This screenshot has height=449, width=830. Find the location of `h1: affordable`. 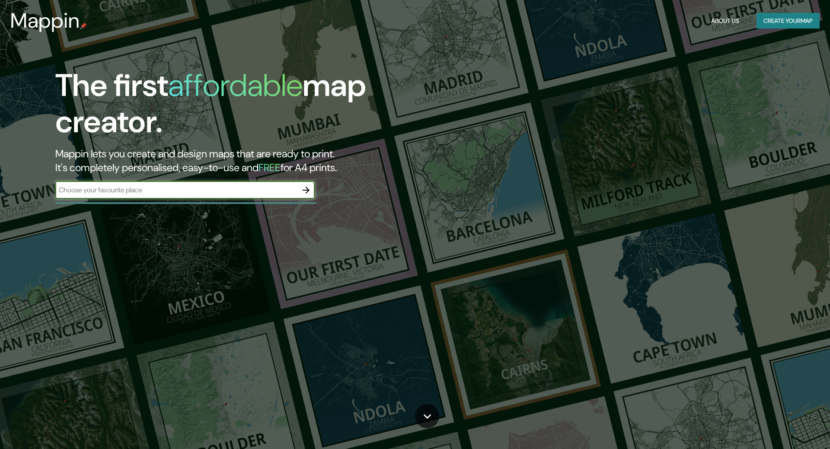

h1: affordable is located at coordinates (235, 85).